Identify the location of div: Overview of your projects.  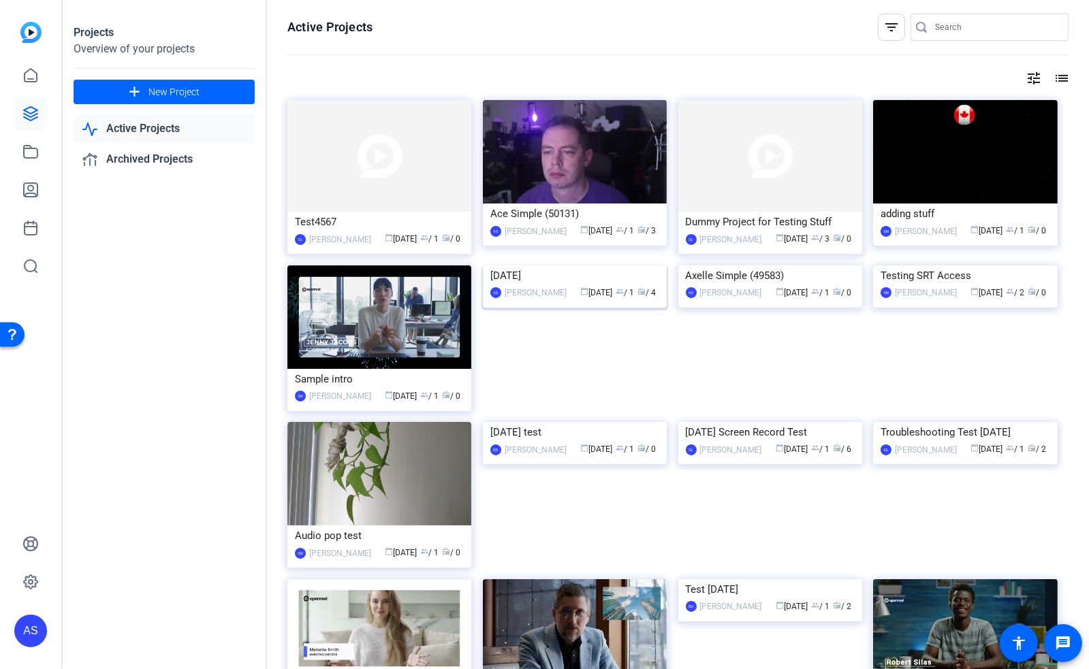
(164, 49).